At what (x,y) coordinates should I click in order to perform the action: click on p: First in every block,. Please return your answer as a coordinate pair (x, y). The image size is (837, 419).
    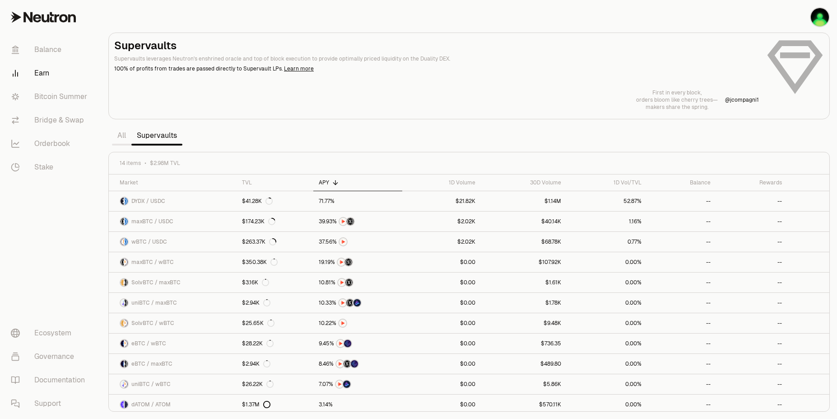
    Looking at the image, I should click on (677, 93).